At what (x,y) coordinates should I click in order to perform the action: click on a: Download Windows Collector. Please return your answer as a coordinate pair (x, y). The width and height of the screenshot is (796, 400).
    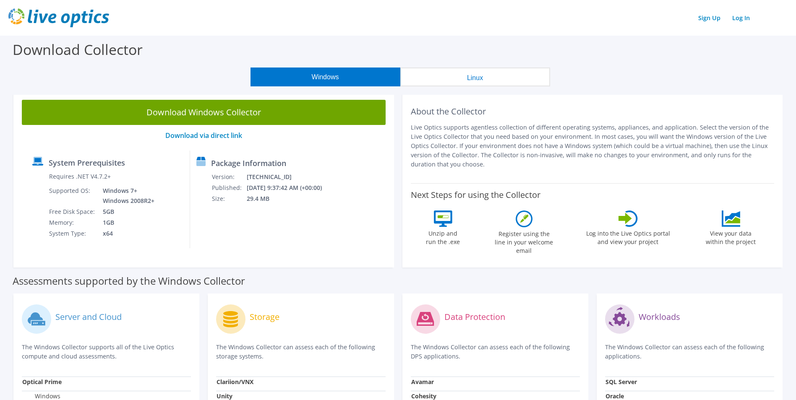
    Looking at the image, I should click on (203, 112).